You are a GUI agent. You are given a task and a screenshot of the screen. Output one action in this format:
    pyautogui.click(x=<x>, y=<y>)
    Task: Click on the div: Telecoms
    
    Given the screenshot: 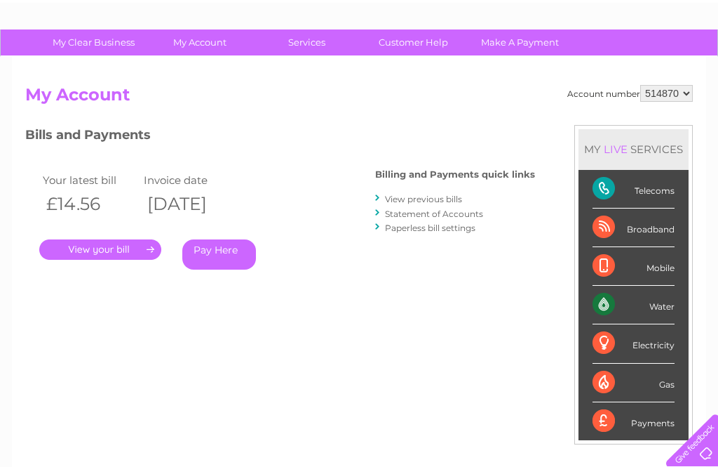 What is the action you would take?
    pyautogui.click(x=633, y=189)
    